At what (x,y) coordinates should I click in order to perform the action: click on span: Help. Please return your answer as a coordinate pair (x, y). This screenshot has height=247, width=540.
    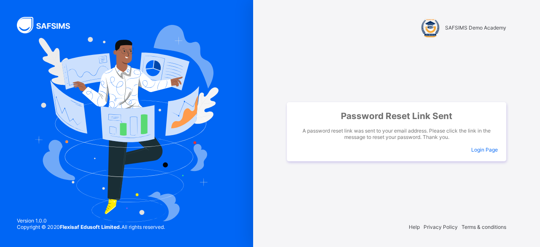
    Looking at the image, I should click on (415, 227).